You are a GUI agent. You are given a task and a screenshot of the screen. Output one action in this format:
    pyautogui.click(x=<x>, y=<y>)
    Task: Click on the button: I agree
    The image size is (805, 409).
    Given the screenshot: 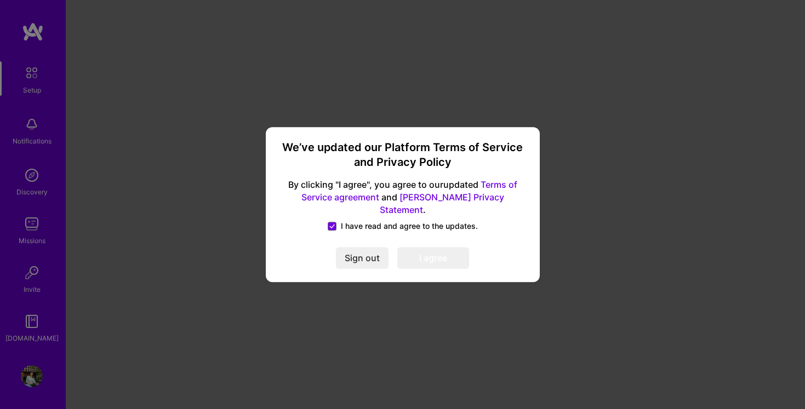 What is the action you would take?
    pyautogui.click(x=433, y=258)
    